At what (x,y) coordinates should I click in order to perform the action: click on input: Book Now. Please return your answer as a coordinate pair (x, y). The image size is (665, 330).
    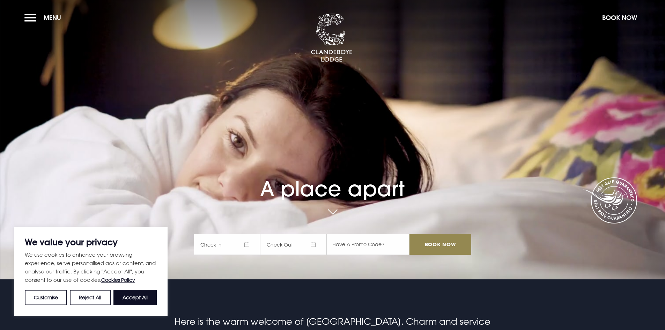
    Looking at the image, I should click on (440, 244).